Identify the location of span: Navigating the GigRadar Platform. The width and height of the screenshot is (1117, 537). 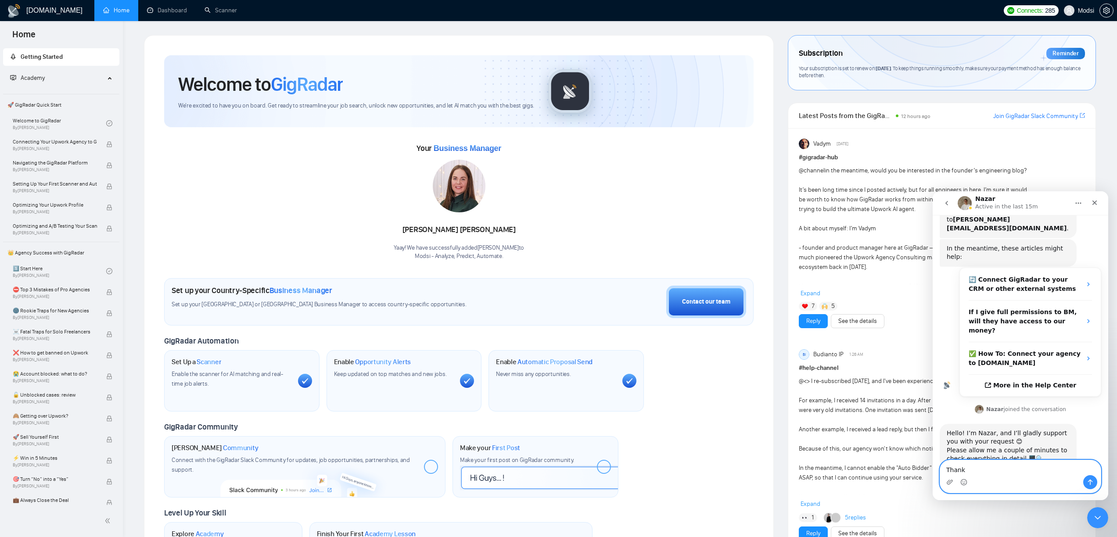
(55, 163).